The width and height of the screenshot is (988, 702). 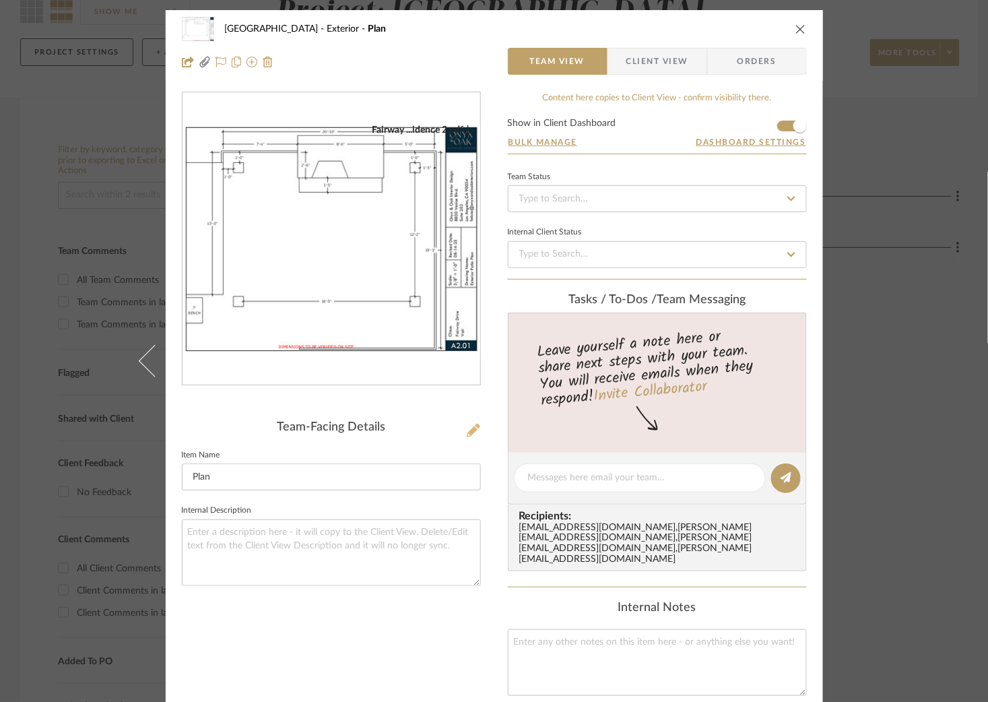 I want to click on span: Tasks / To-Dos /, so click(x=612, y=300).